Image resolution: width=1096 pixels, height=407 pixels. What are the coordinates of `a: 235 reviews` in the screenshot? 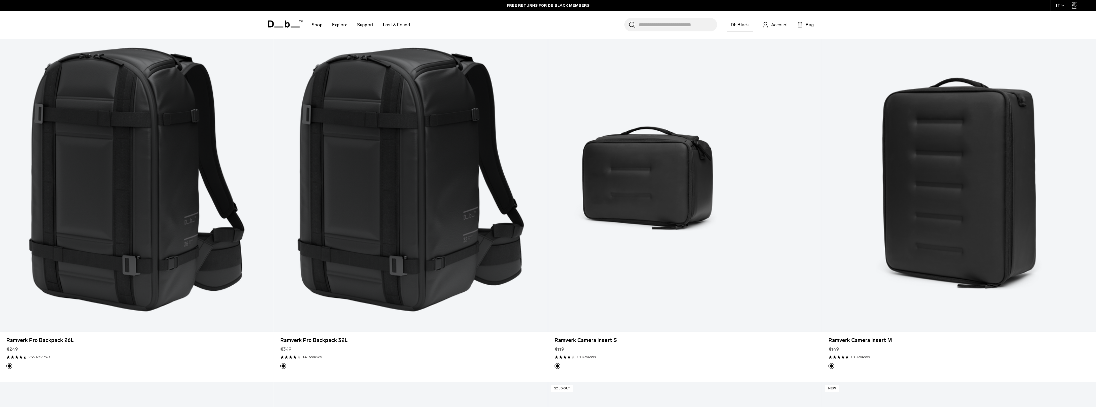 It's located at (39, 357).